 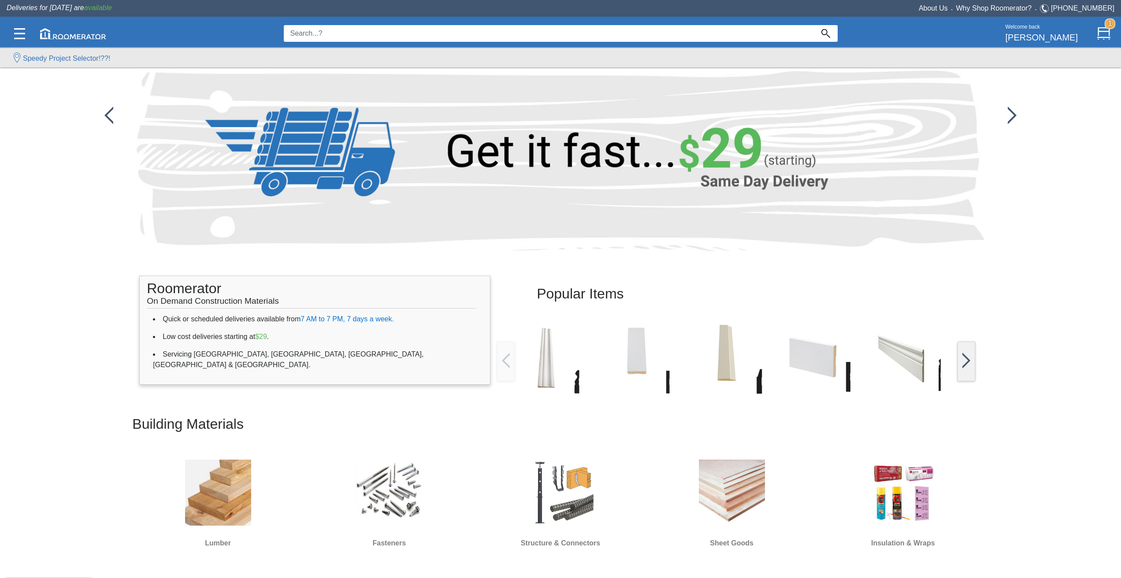 I want to click on h6: Insulation & Wraps, so click(x=902, y=544).